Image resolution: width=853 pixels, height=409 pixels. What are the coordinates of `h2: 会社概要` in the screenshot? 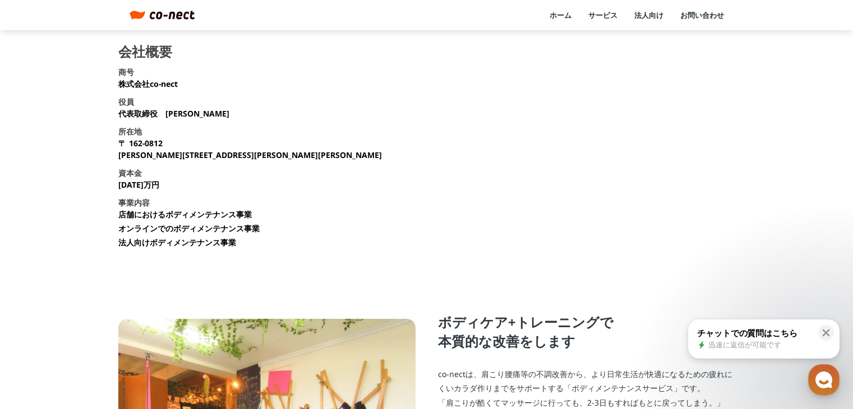 It's located at (145, 52).